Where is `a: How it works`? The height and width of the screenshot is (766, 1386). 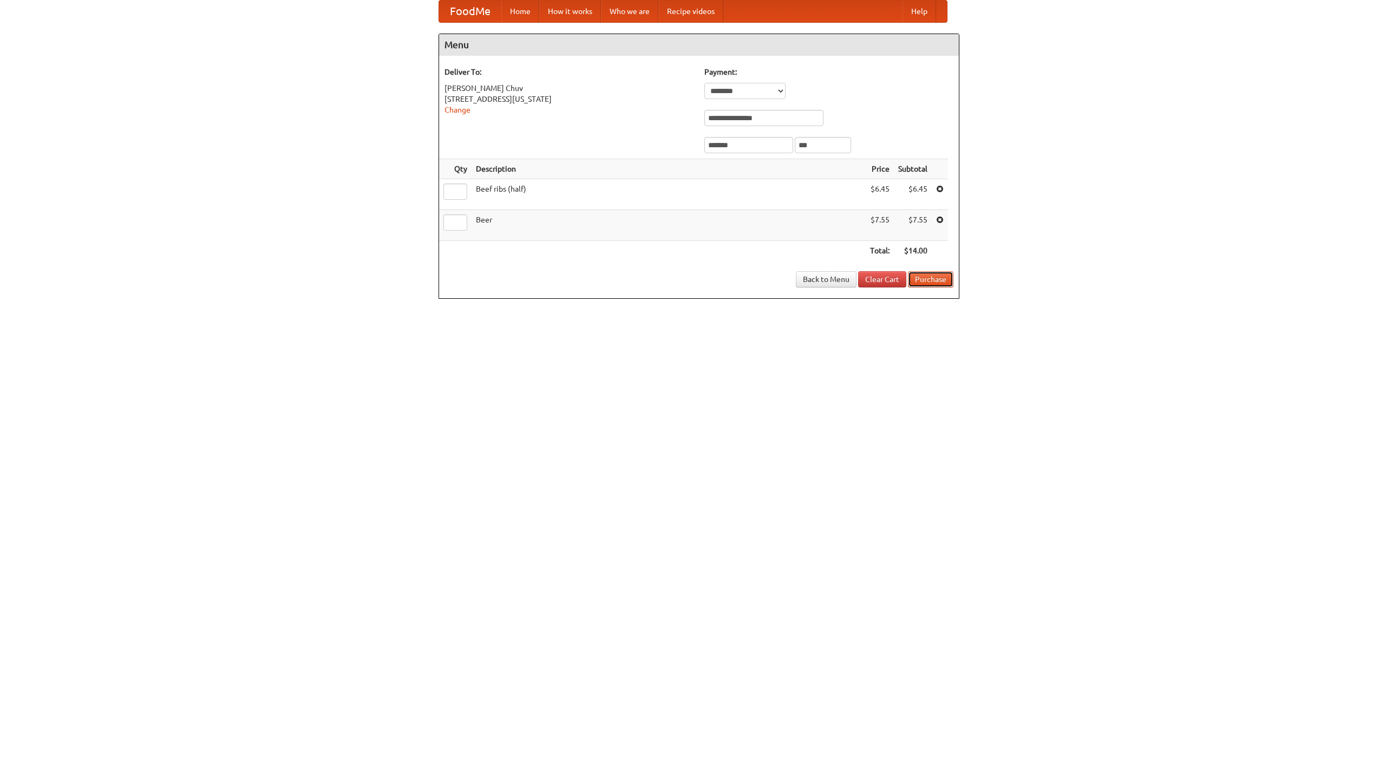
a: How it works is located at coordinates (570, 11).